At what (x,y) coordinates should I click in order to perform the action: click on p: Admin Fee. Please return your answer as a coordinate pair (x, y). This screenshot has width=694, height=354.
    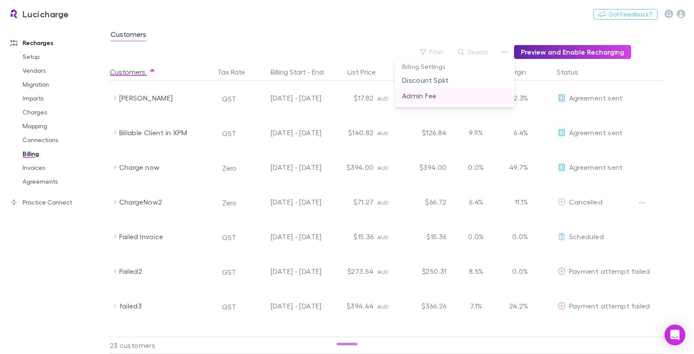
    Looking at the image, I should click on (455, 96).